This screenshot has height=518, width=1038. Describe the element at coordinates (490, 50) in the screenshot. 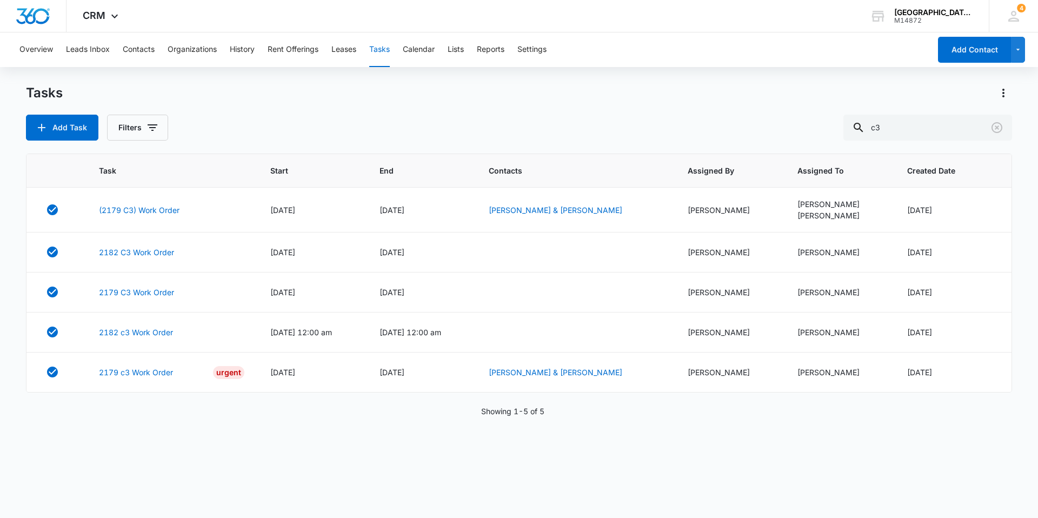

I see `button: Reports` at that location.